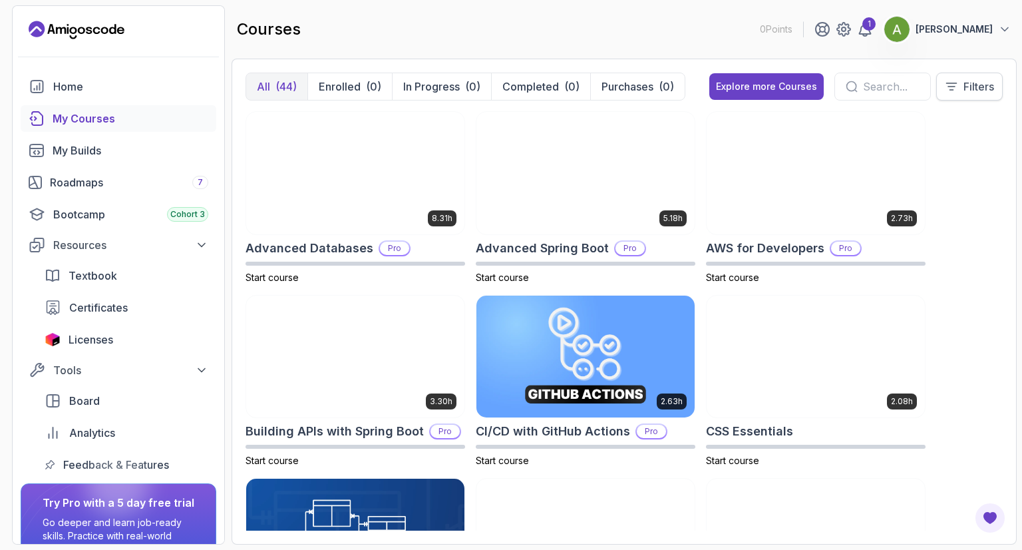 This screenshot has width=1022, height=550. What do you see at coordinates (540, 86) in the screenshot?
I see `button: Completed(0)` at bounding box center [540, 86].